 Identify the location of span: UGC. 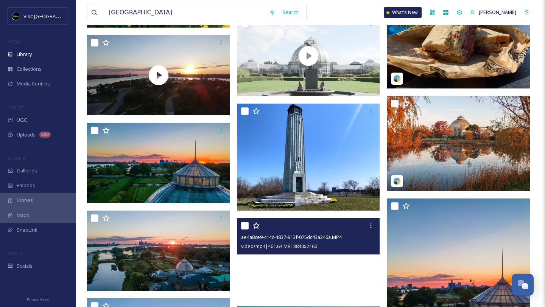
(22, 120).